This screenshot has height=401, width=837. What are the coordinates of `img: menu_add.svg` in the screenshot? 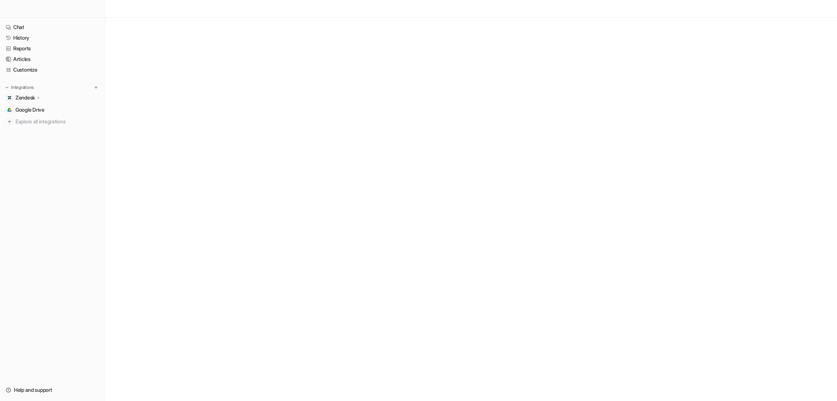 It's located at (96, 87).